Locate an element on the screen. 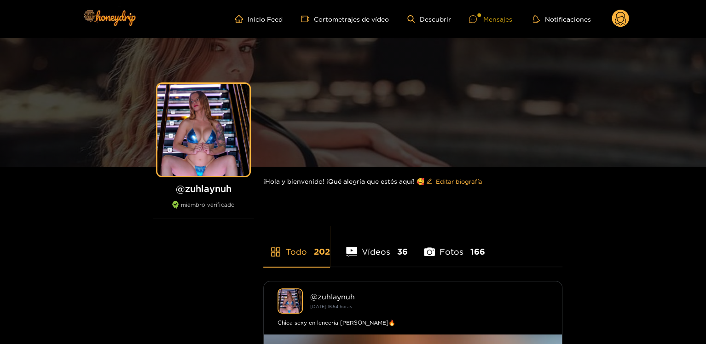 The height and width of the screenshot is (344, 706). font: Notificaciones is located at coordinates (567, 19).